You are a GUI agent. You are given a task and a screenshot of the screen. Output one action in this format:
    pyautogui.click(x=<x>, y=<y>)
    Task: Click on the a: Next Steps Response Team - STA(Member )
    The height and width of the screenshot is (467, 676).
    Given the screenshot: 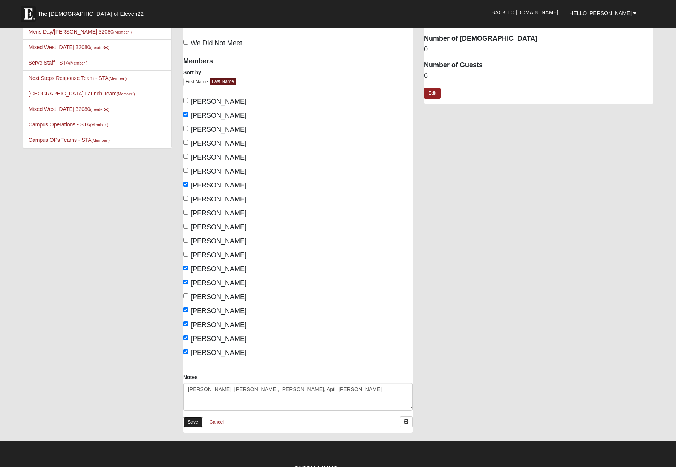 What is the action you would take?
    pyautogui.click(x=78, y=78)
    